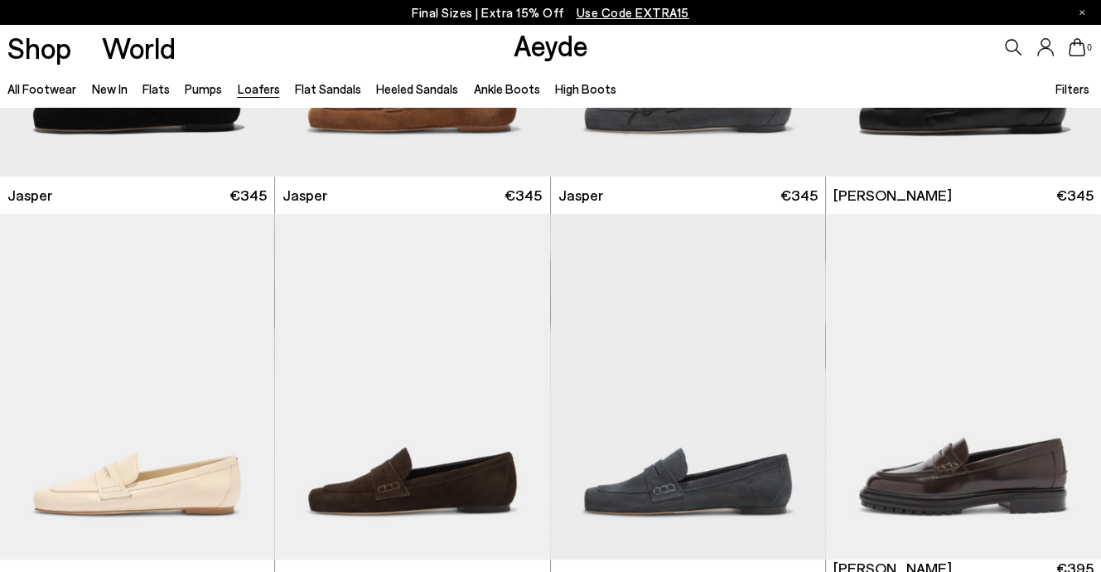 The width and height of the screenshot is (1101, 572). What do you see at coordinates (586, 89) in the screenshot?
I see `a: High Boots` at bounding box center [586, 89].